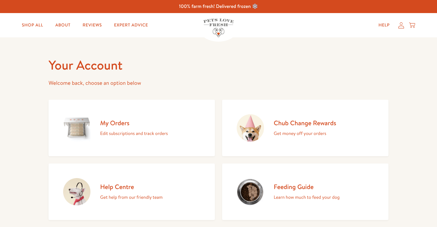 The image size is (437, 227). I want to click on h2: Feeding Guide, so click(307, 187).